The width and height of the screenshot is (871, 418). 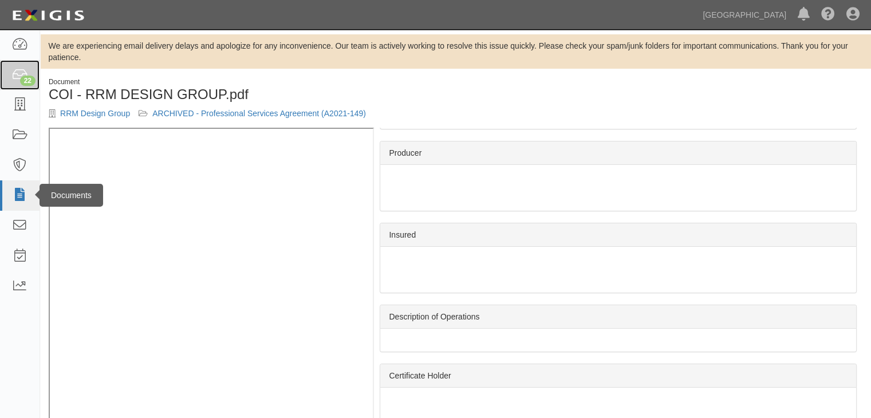 What do you see at coordinates (618, 376) in the screenshot?
I see `div: Certificate Holder` at bounding box center [618, 376].